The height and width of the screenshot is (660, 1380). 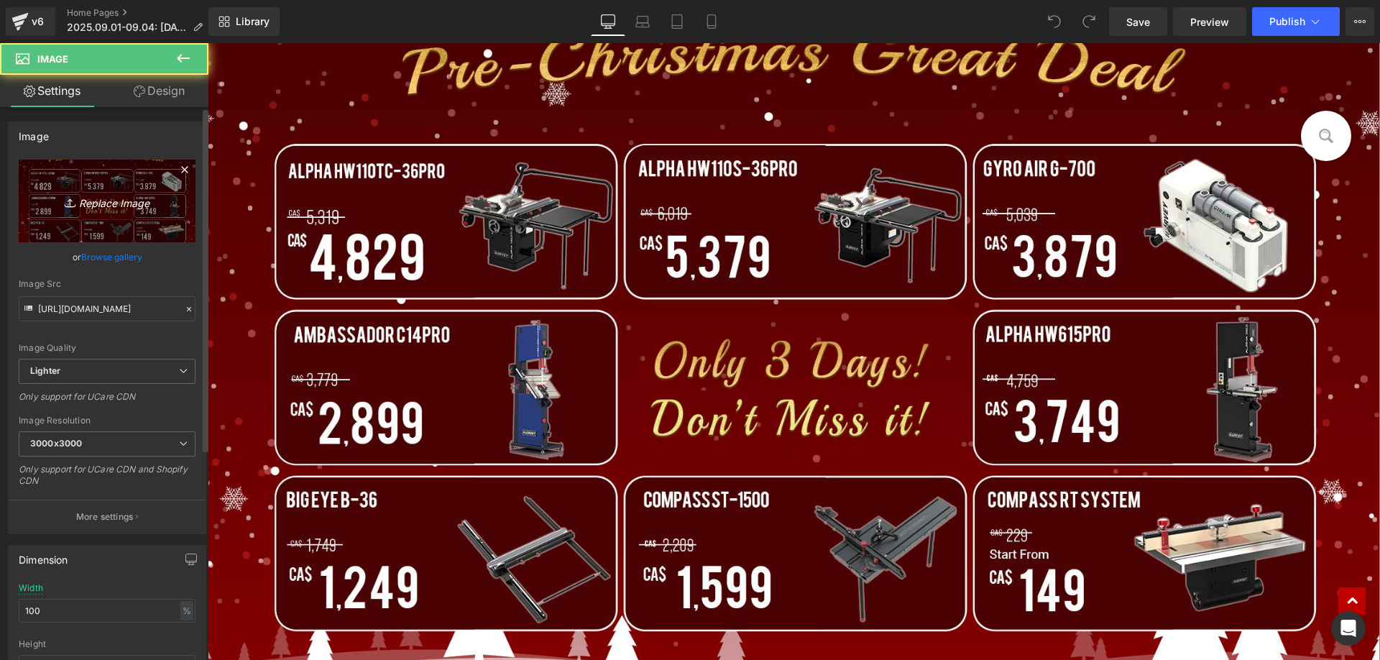 What do you see at coordinates (1288, 22) in the screenshot?
I see `span: Publish` at bounding box center [1288, 22].